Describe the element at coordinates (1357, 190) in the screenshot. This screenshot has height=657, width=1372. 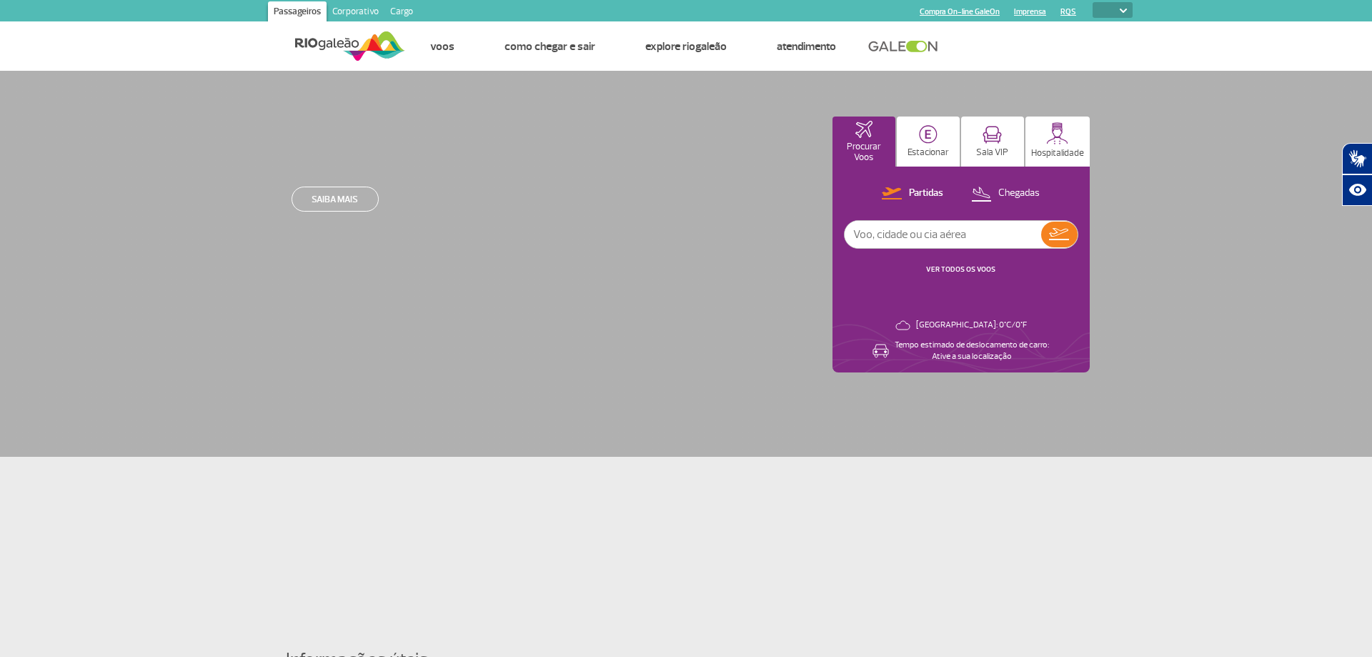
I see `button: Abrir recursos assistivos.` at that location.